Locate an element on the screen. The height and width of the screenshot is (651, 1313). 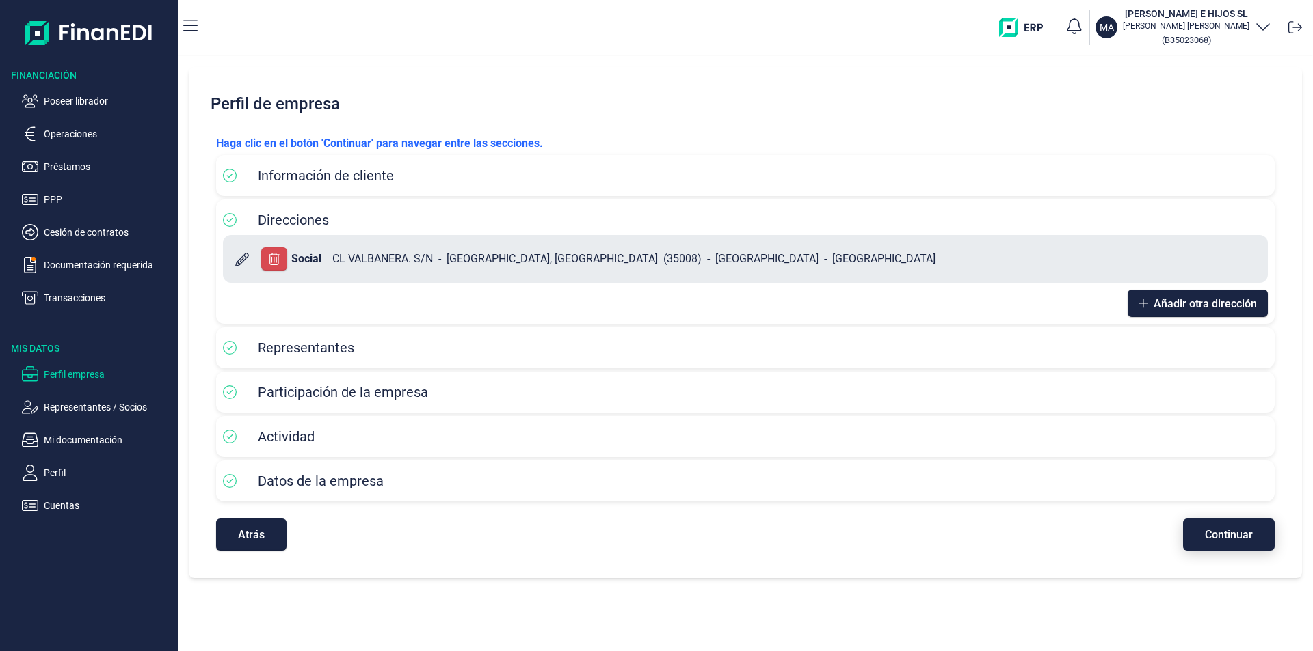
span: Actividad is located at coordinates (286, 437).